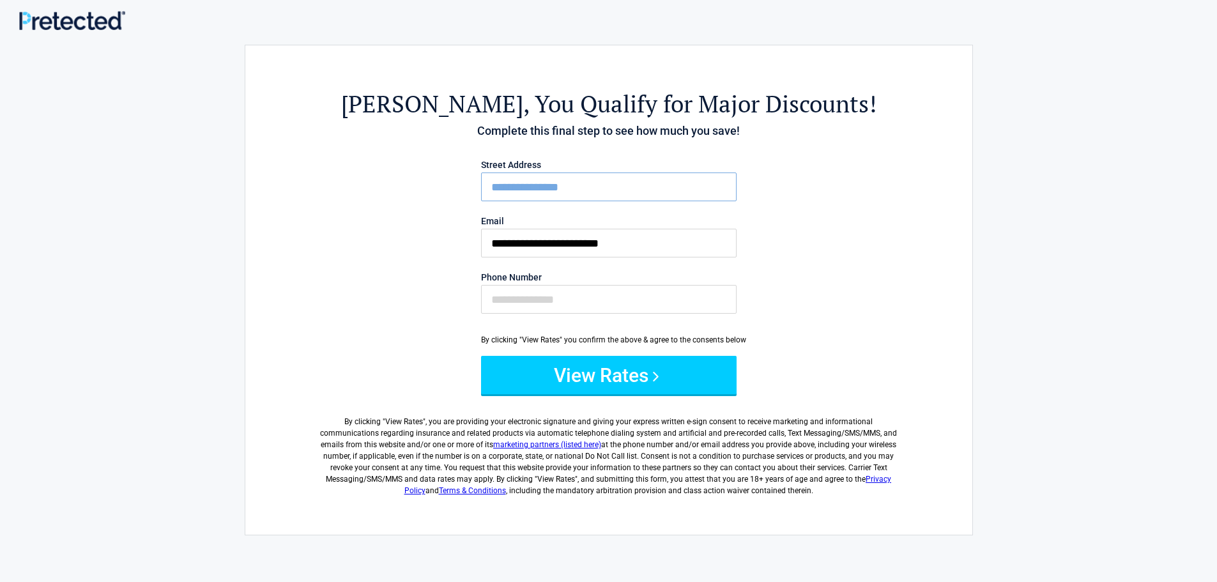 Image resolution: width=1217 pixels, height=582 pixels. Describe the element at coordinates (547, 445) in the screenshot. I see `a: marketing partners (listed here)` at that location.